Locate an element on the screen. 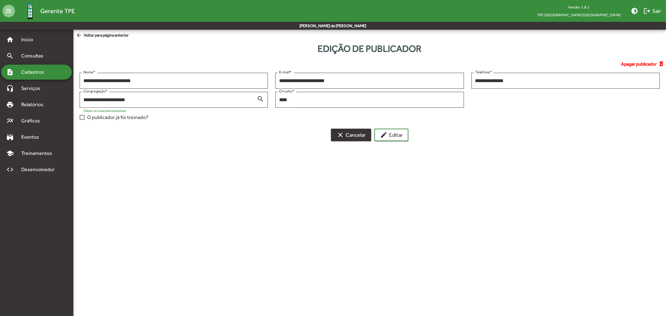 Image resolution: width=666 pixels, height=316 pixels. mat-hint: Clique na Lupa para pesquisar. is located at coordinates (105, 110).